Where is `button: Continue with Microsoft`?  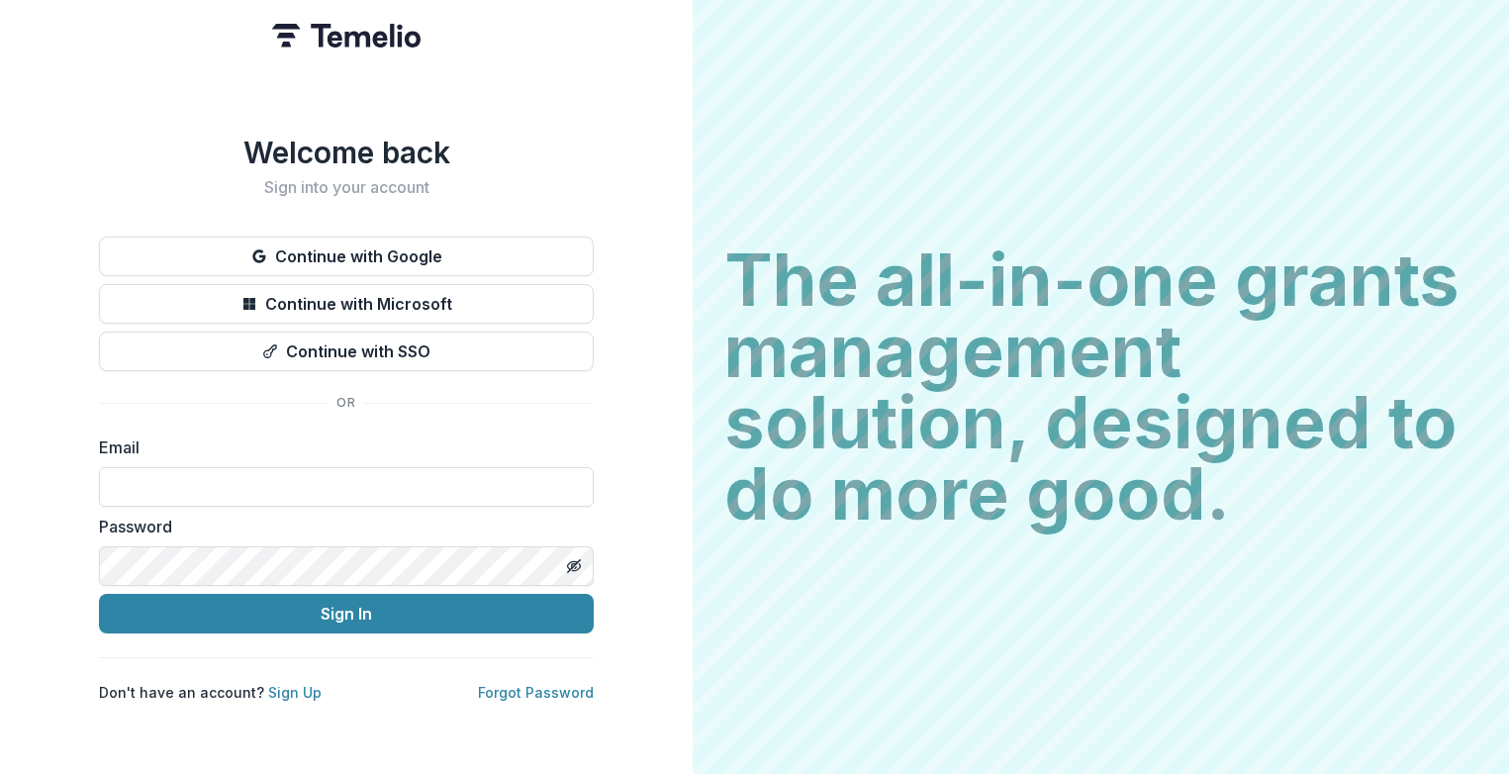
button: Continue with Microsoft is located at coordinates (346, 304).